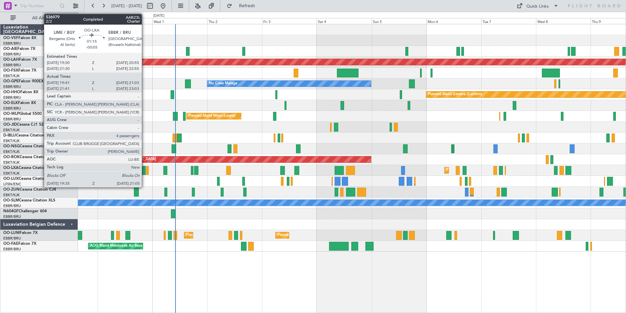 This screenshot has height=313, width=626. Describe the element at coordinates (180, 21) in the screenshot. I see `div: Wed 1` at that location.